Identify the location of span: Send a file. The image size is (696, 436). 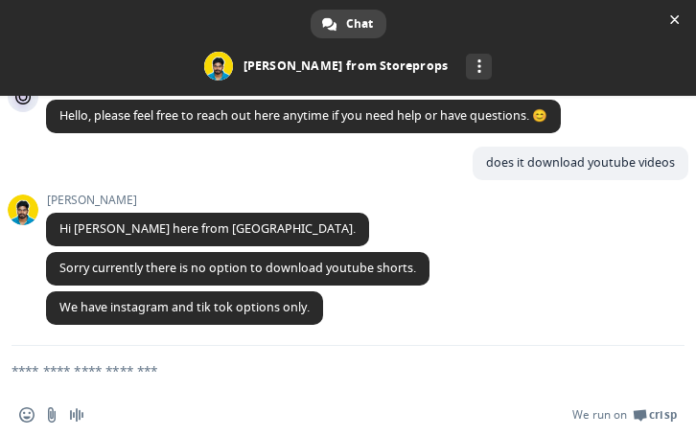
(52, 415).